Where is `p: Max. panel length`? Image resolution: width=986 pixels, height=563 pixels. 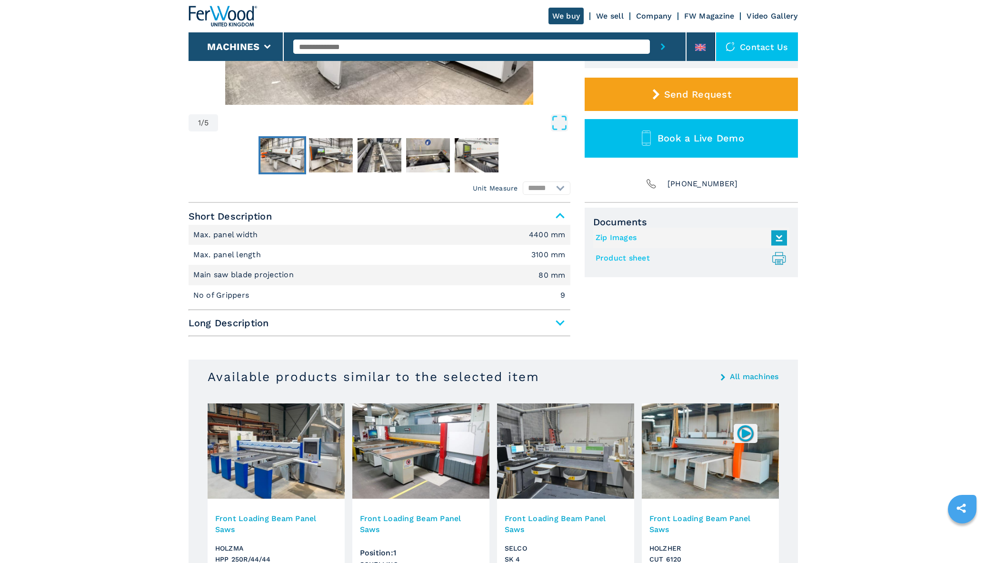 p: Max. panel length is located at coordinates (229, 255).